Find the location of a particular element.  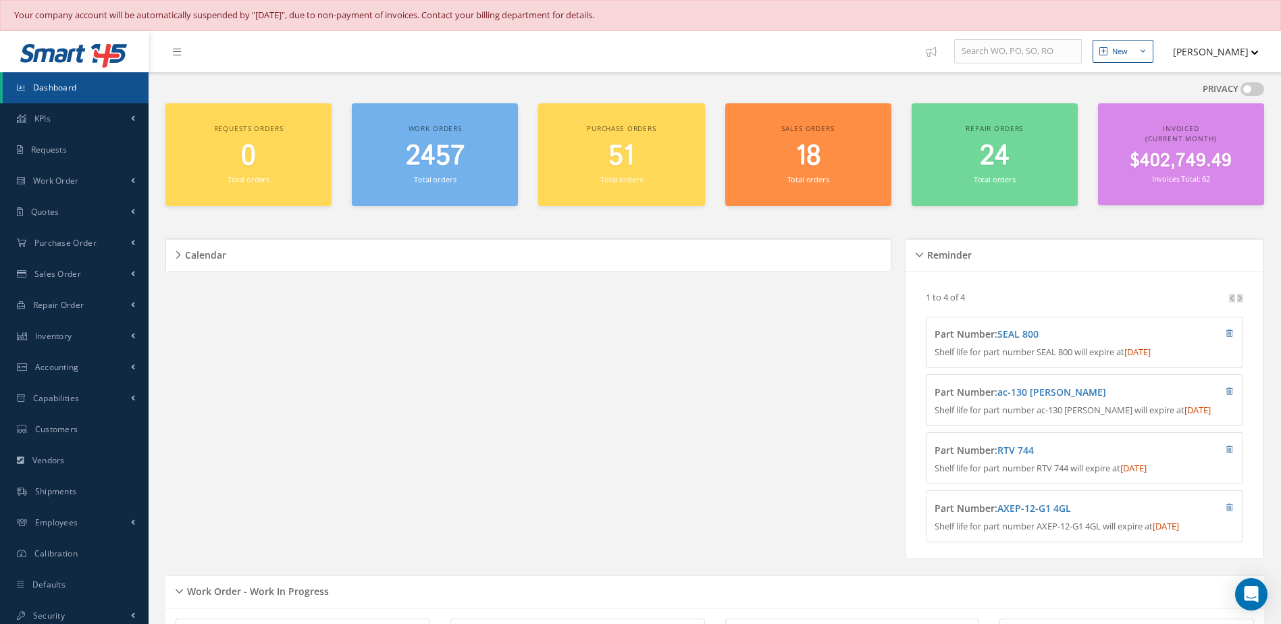

label: PRIVACY is located at coordinates (1221, 89).